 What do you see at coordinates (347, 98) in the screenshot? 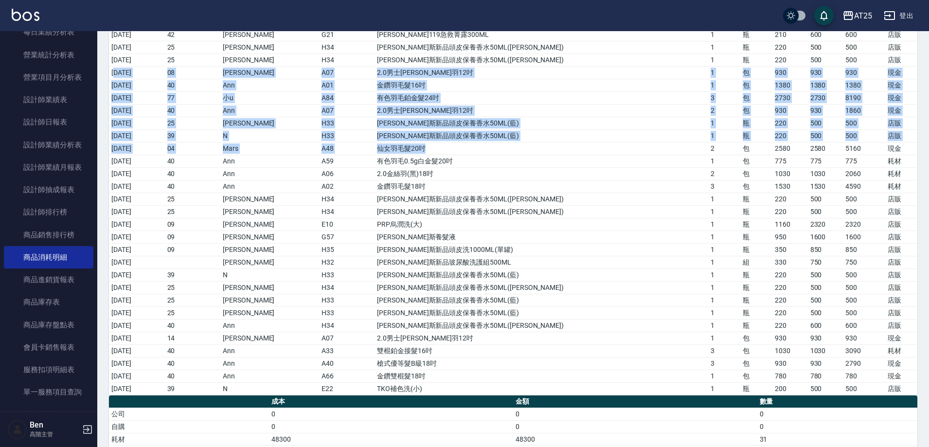
I see `td: A84` at bounding box center [347, 98].